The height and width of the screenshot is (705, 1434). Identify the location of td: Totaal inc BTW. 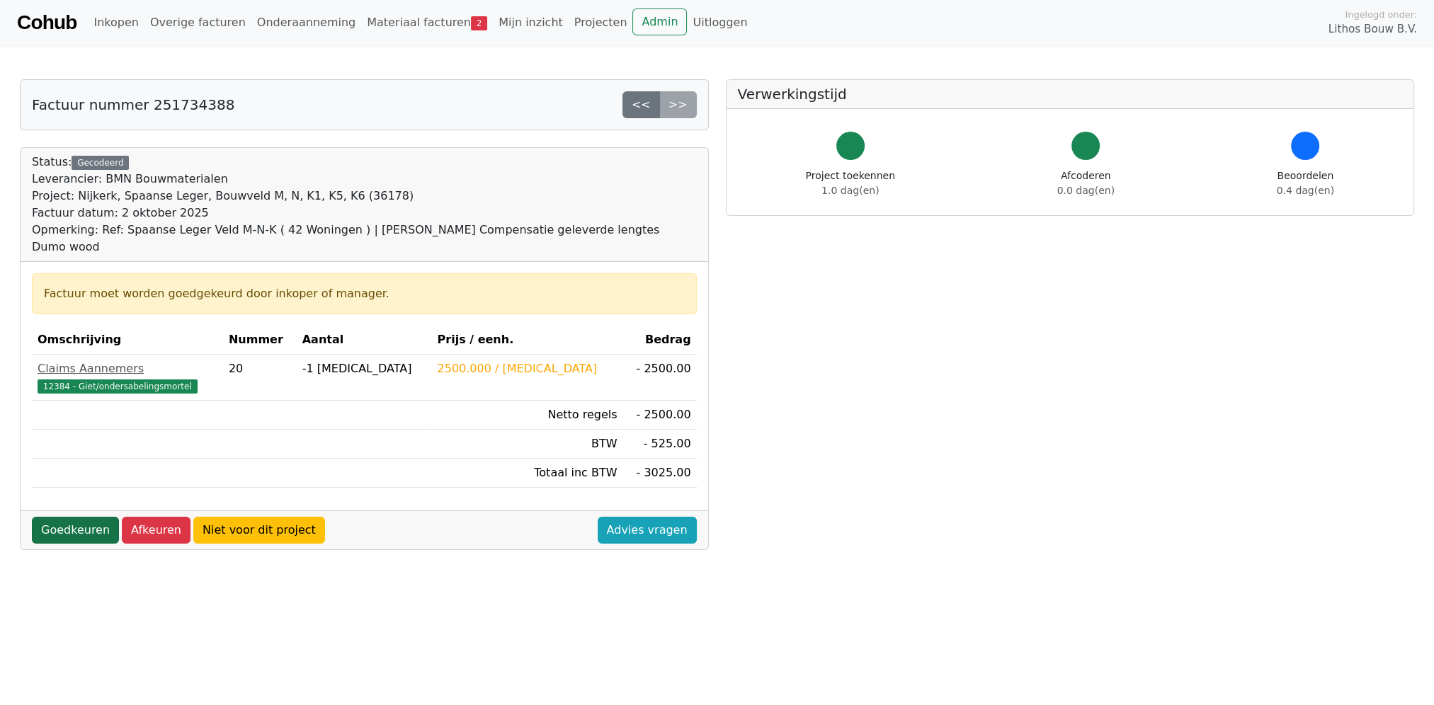
(527, 473).